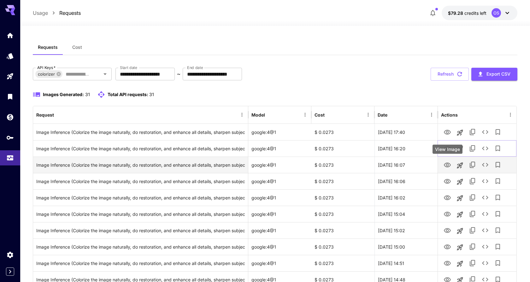  What do you see at coordinates (494, 74) in the screenshot?
I see `button: Export CSV` at bounding box center [494, 74].